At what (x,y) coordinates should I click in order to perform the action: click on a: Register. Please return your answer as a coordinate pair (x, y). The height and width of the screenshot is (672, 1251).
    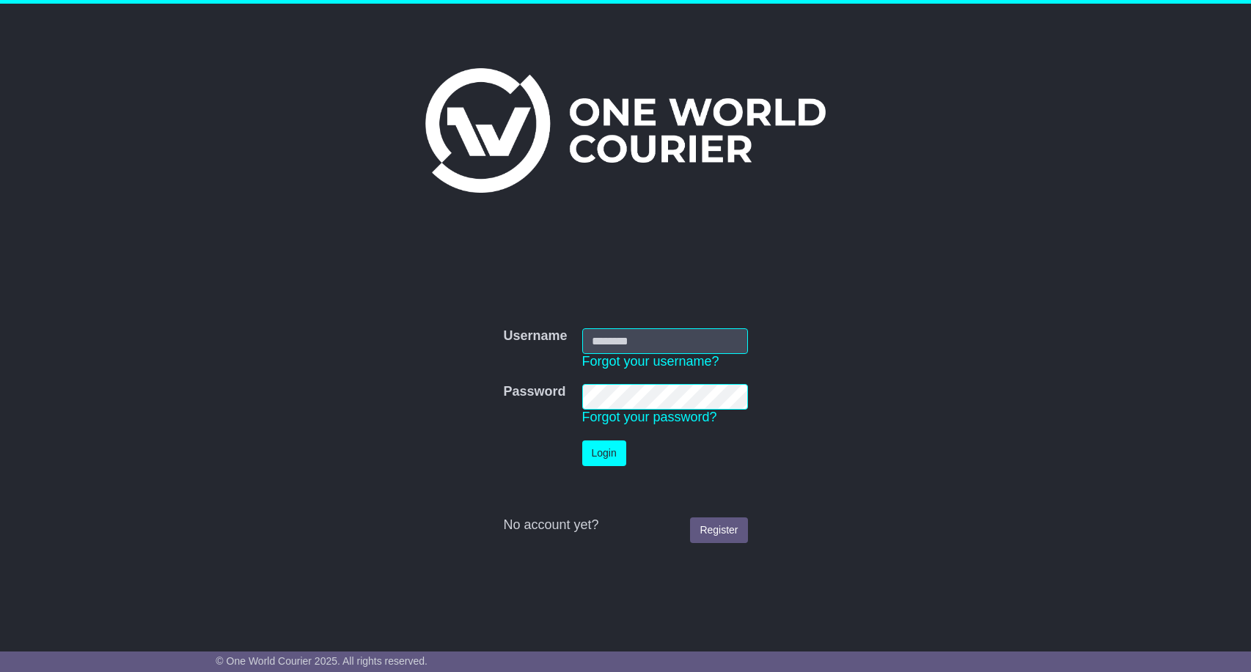
    Looking at the image, I should click on (718, 530).